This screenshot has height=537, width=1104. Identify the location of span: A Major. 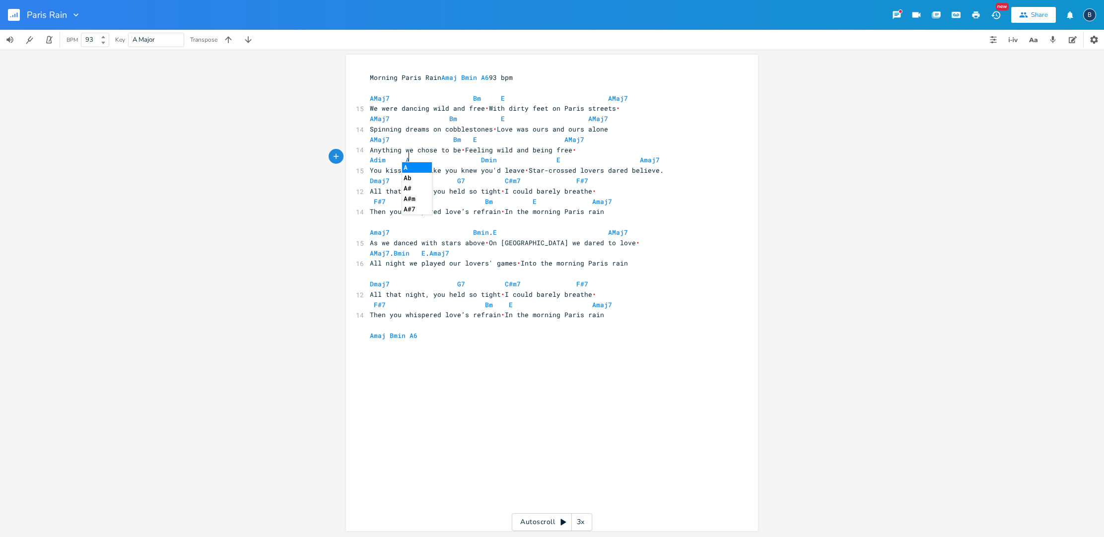
(143, 40).